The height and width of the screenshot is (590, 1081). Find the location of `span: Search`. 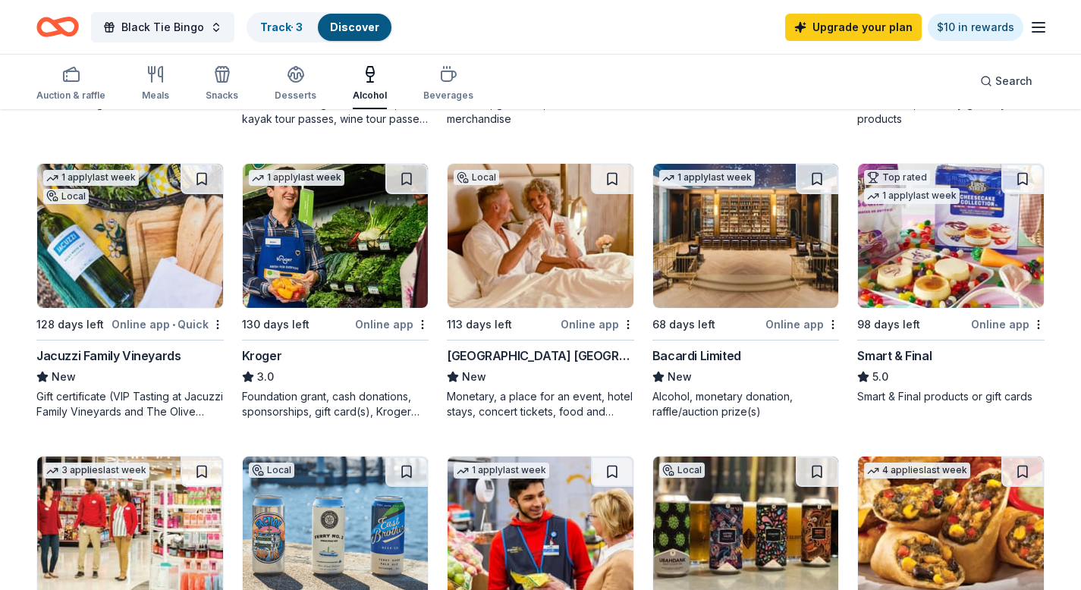

span: Search is located at coordinates (1013, 81).